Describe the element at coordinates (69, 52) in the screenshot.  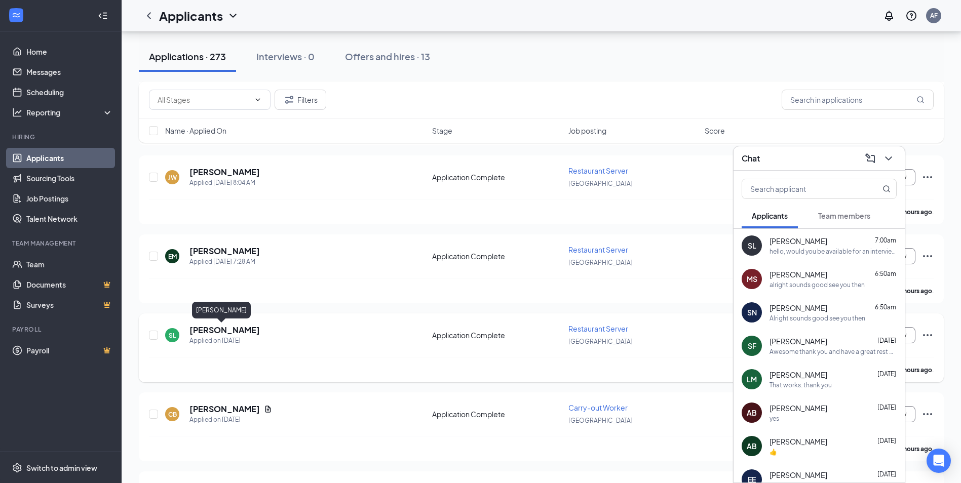
I see `a: Home` at that location.